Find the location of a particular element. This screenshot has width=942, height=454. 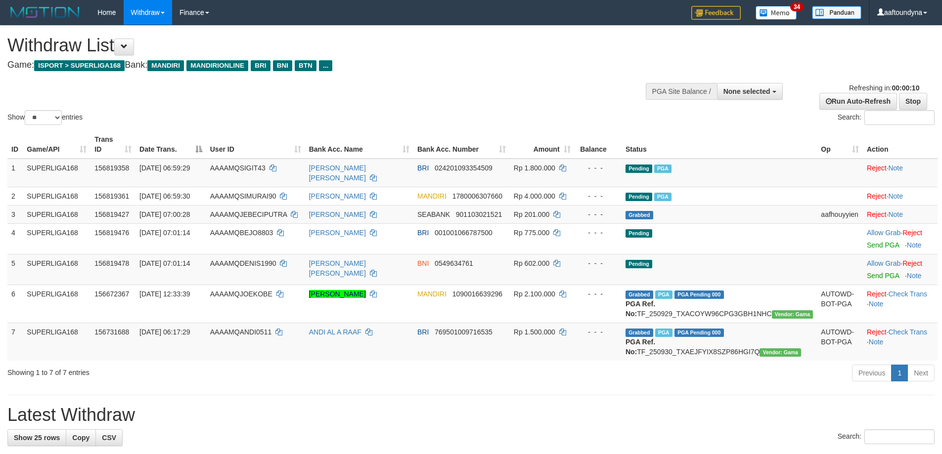

b: PGA Ref. No: is located at coordinates (640, 347).